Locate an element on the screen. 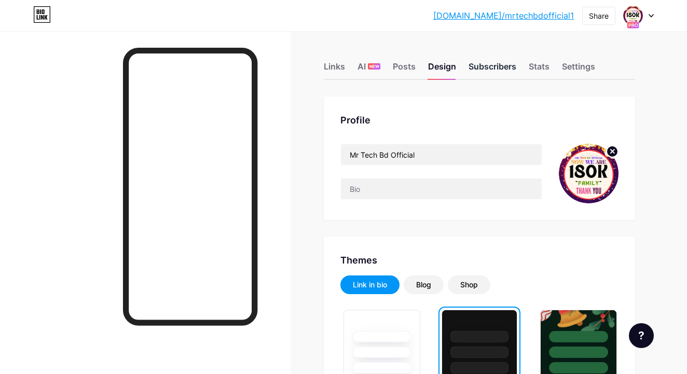 This screenshot has height=374, width=687. div: Blog is located at coordinates (424, 285).